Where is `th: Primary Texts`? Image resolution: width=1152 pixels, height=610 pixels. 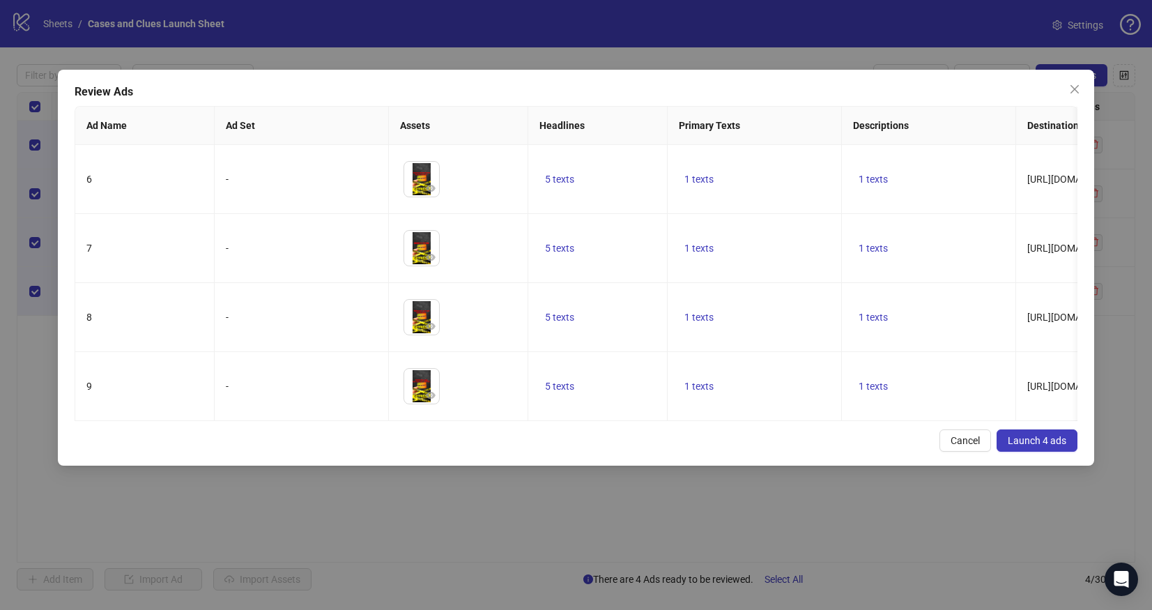 th: Primary Texts is located at coordinates (755, 125).